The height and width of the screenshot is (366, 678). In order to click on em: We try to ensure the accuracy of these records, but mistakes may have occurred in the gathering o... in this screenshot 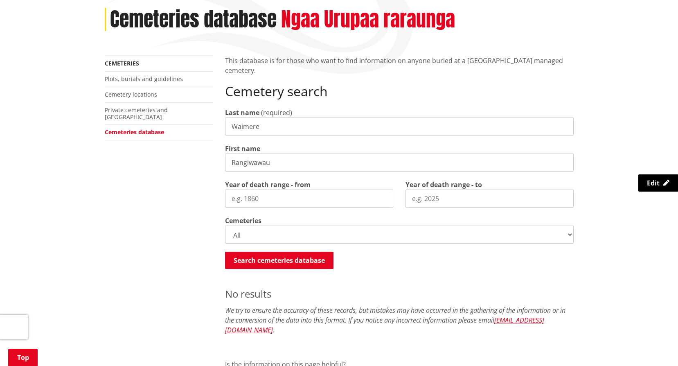, I will do `click(395, 320)`.